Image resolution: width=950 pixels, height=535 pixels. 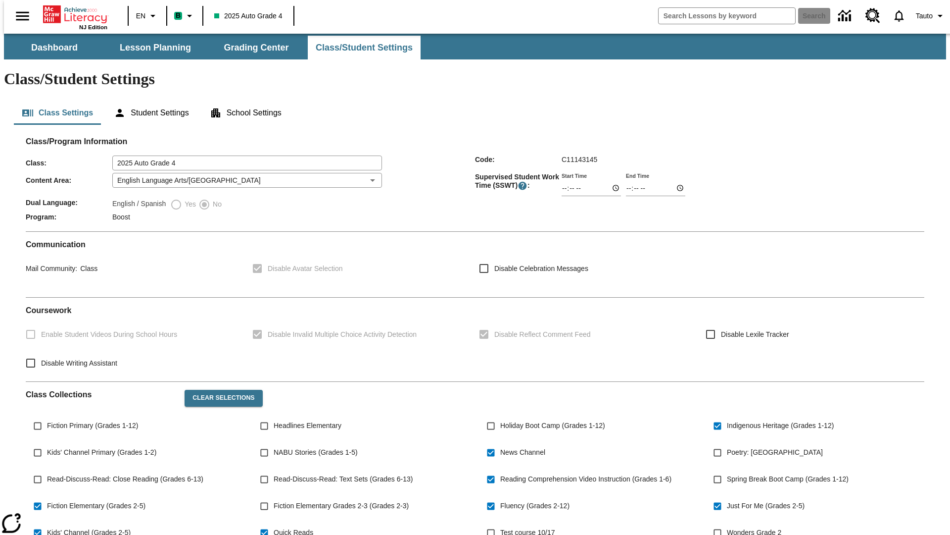 What do you see at coordinates (518, 159) in the screenshot?
I see `span: Code :` at bounding box center [518, 159].